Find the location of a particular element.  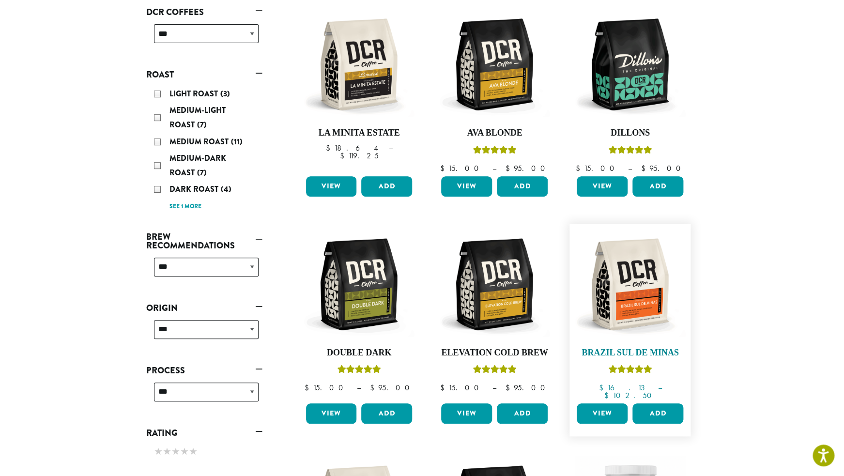

span: Light Roast is located at coordinates (195, 93).